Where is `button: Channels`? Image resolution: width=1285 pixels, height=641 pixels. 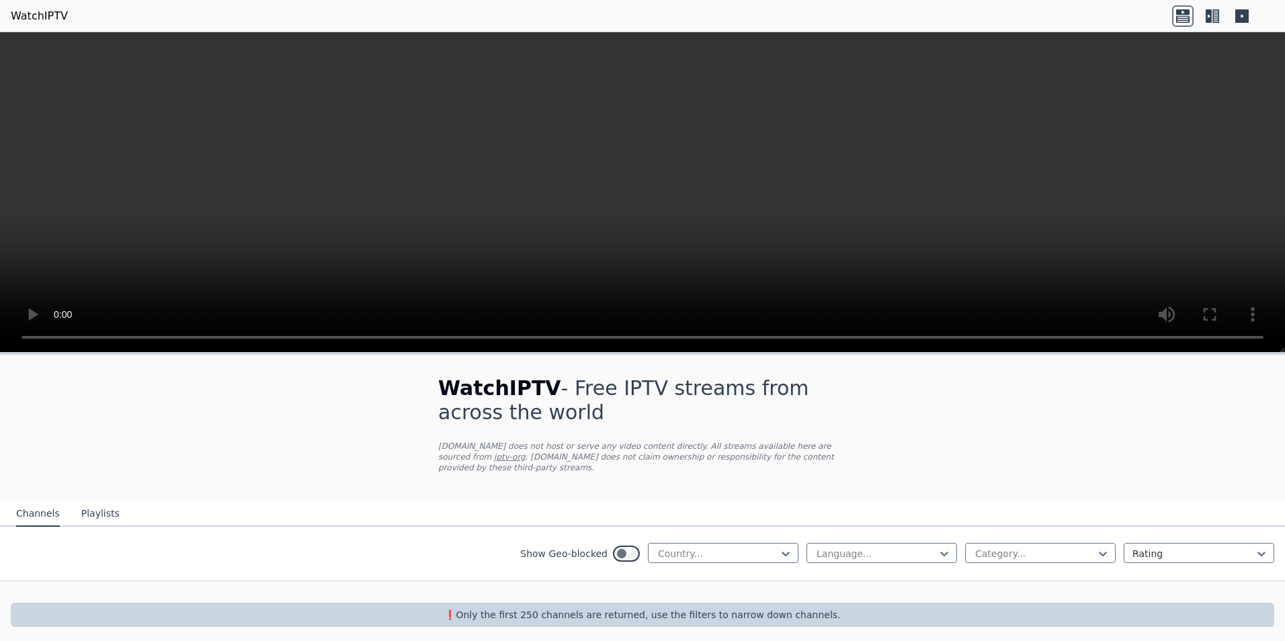 button: Channels is located at coordinates (38, 514).